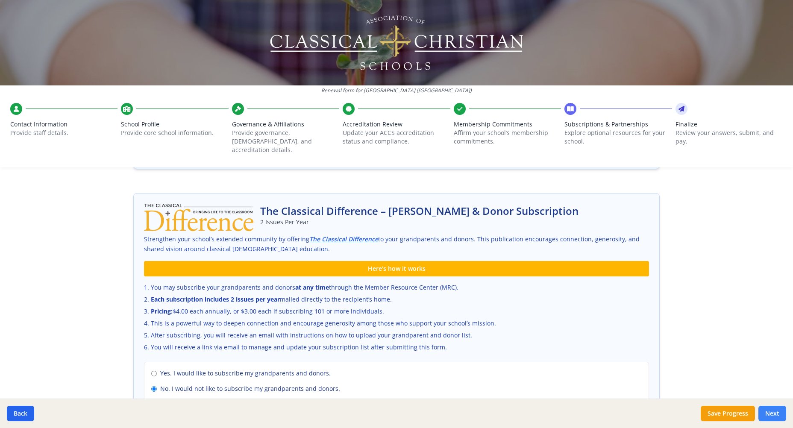 Image resolution: width=793 pixels, height=428 pixels. What do you see at coordinates (397, 269) in the screenshot?
I see `div: Here’s how it works` at bounding box center [397, 269].